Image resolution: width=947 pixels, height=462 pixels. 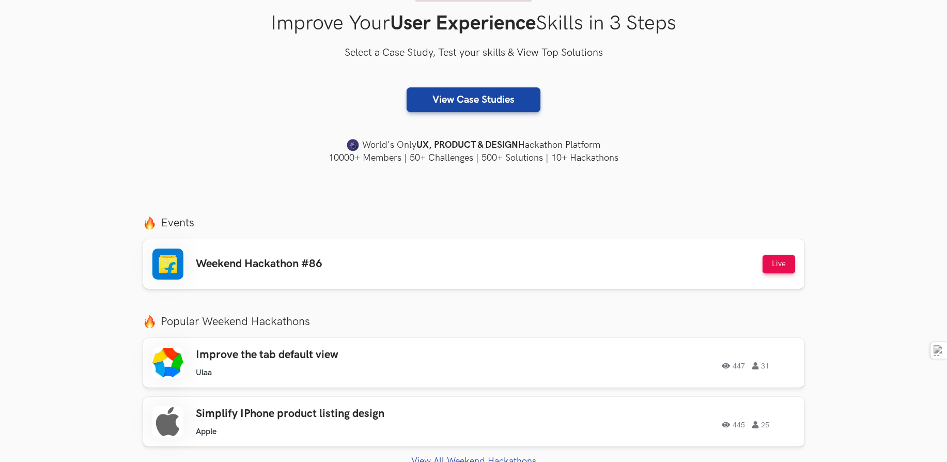 I want to click on img: uxhack-favicon-image.png, so click(x=353, y=145).